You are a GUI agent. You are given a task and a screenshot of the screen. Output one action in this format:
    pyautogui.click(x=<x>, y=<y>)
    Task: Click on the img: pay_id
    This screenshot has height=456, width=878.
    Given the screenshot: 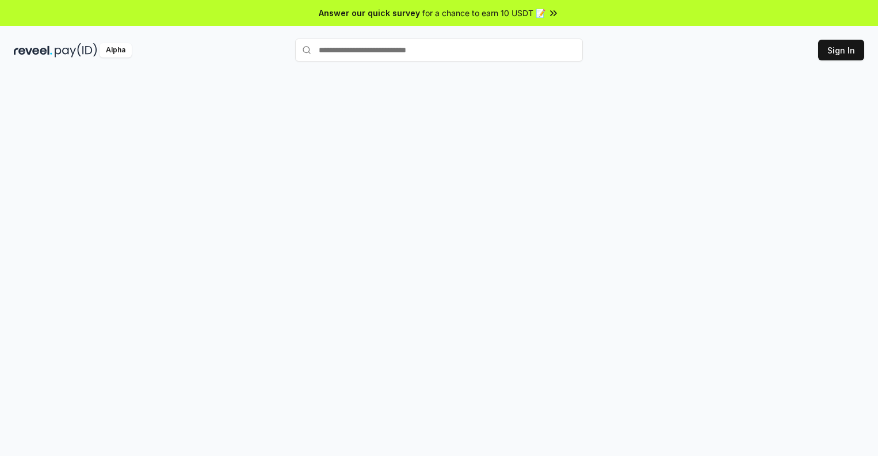 What is the action you would take?
    pyautogui.click(x=76, y=50)
    